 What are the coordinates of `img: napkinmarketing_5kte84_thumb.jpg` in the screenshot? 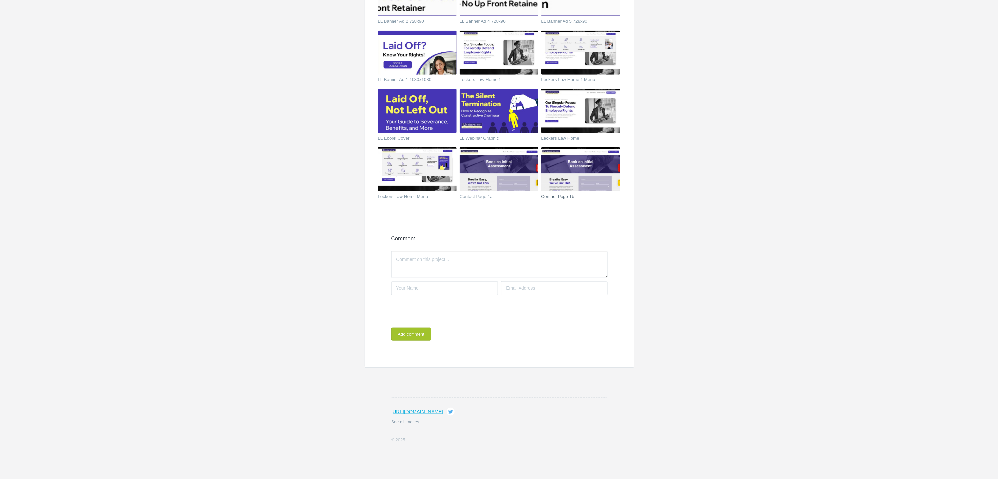 It's located at (499, 169).